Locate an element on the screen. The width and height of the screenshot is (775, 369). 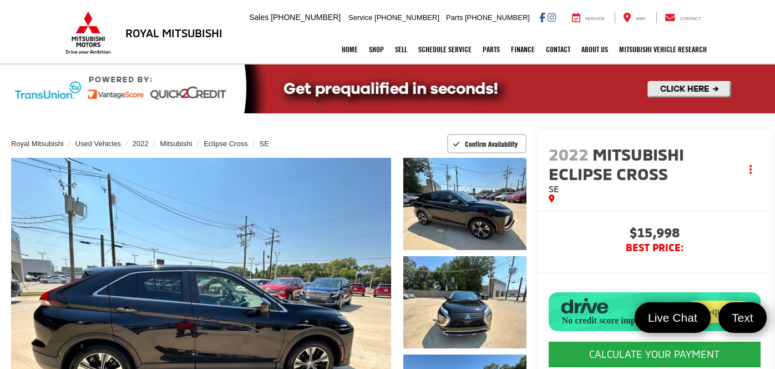
span: Text is located at coordinates (743, 317).